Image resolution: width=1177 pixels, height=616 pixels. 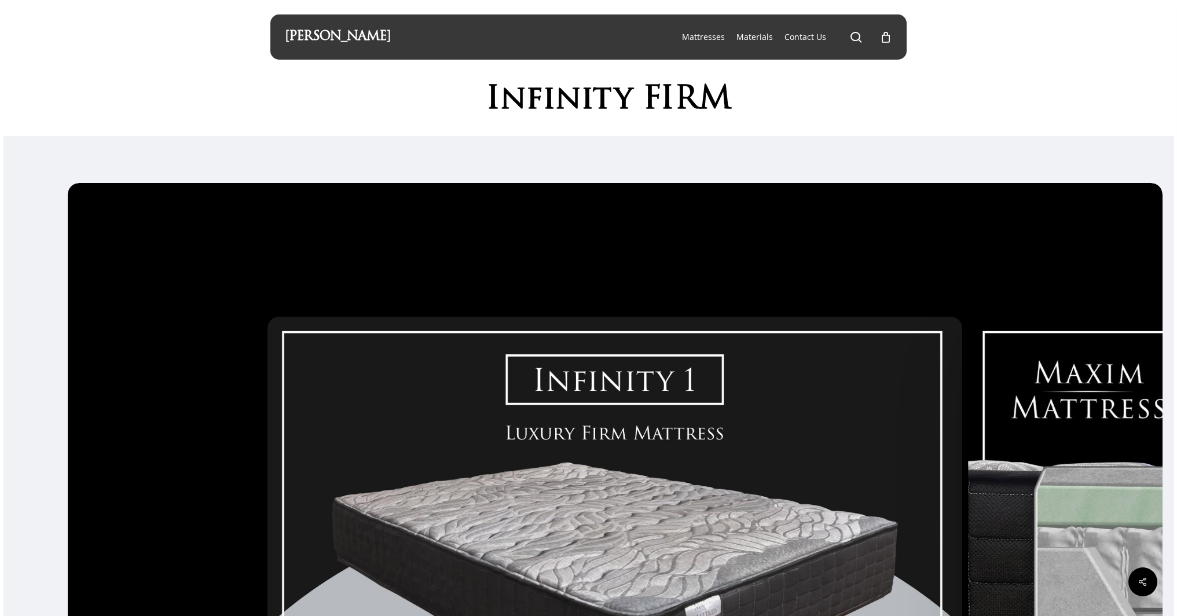 What do you see at coordinates (703, 36) in the screenshot?
I see `span: Mattresses` at bounding box center [703, 36].